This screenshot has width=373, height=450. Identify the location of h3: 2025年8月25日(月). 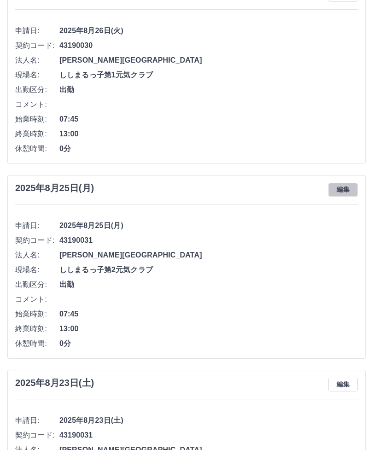
(54, 188).